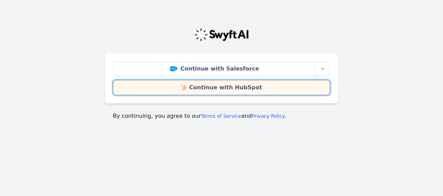  What do you see at coordinates (221, 116) in the screenshot?
I see `p: By continuing, you agree to our and .` at bounding box center [221, 116].